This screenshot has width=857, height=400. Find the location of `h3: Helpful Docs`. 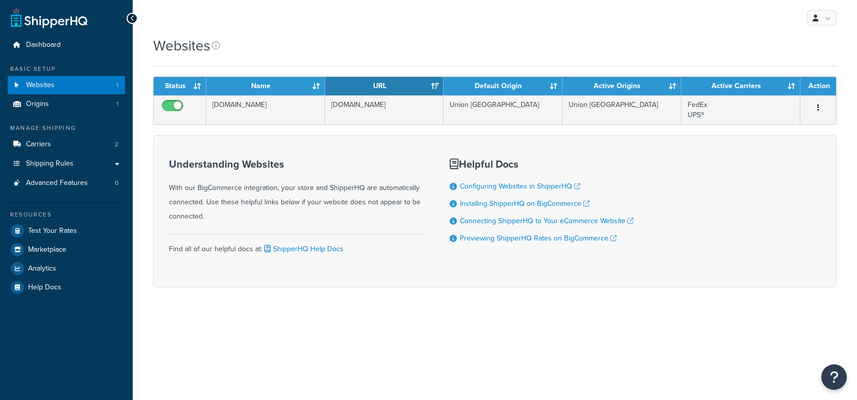

h3: Helpful Docs is located at coordinates (541, 164).